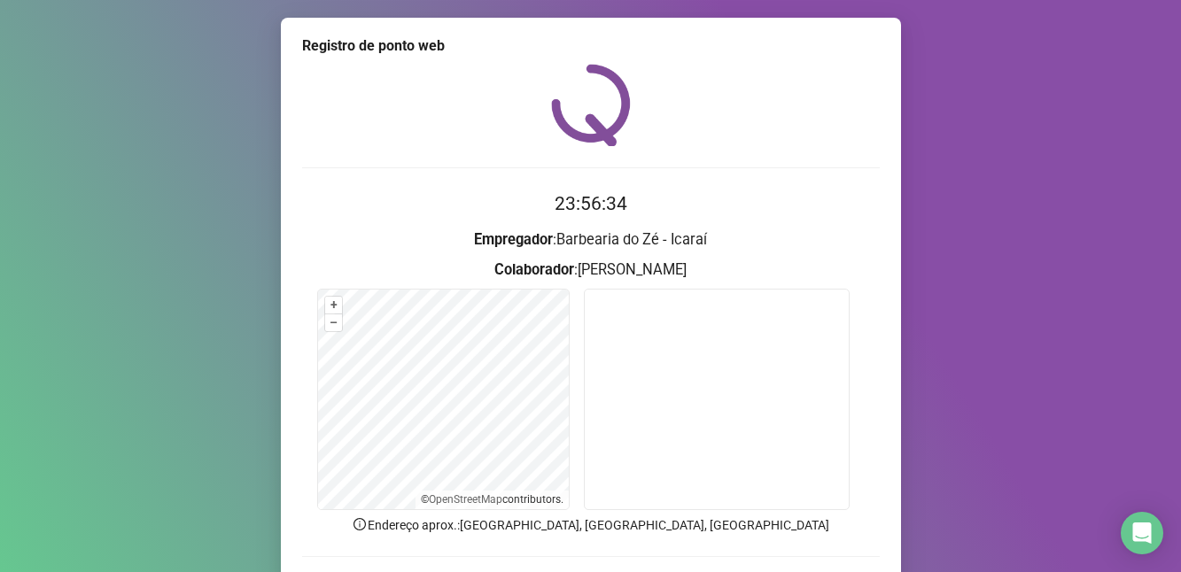 The height and width of the screenshot is (572, 1181). Describe the element at coordinates (492, 500) in the screenshot. I see `li: © contributors.` at that location.